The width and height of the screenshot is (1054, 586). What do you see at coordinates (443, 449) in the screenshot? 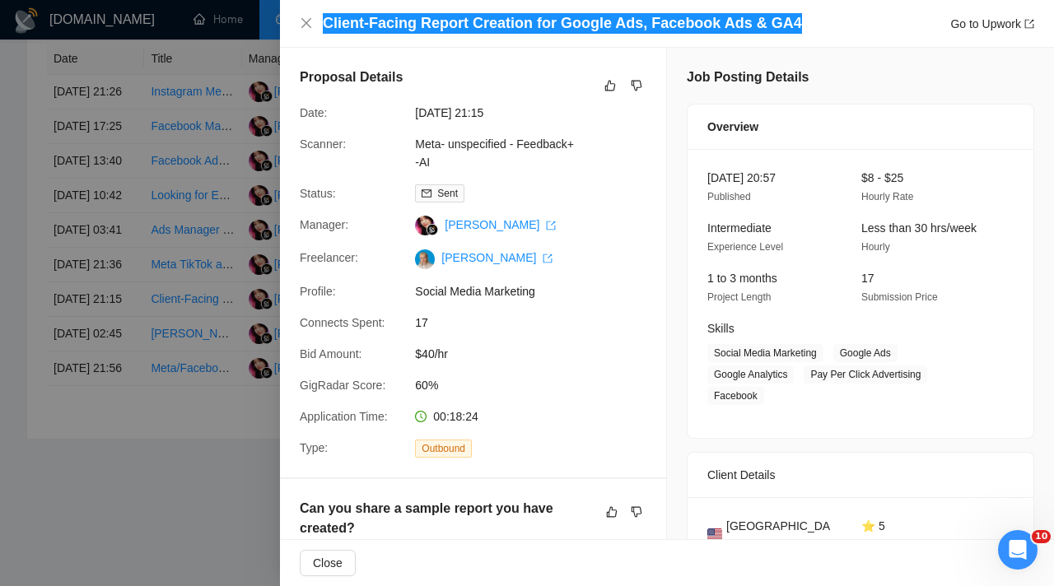
I see `span: Outbound` at bounding box center [443, 449].